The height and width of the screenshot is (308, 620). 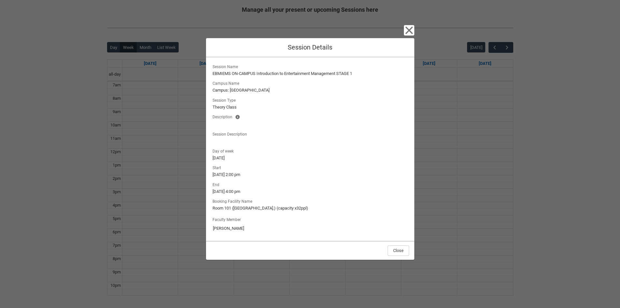 What do you see at coordinates (234, 201) in the screenshot?
I see `span: Booking Facility Name` at bounding box center [234, 201].